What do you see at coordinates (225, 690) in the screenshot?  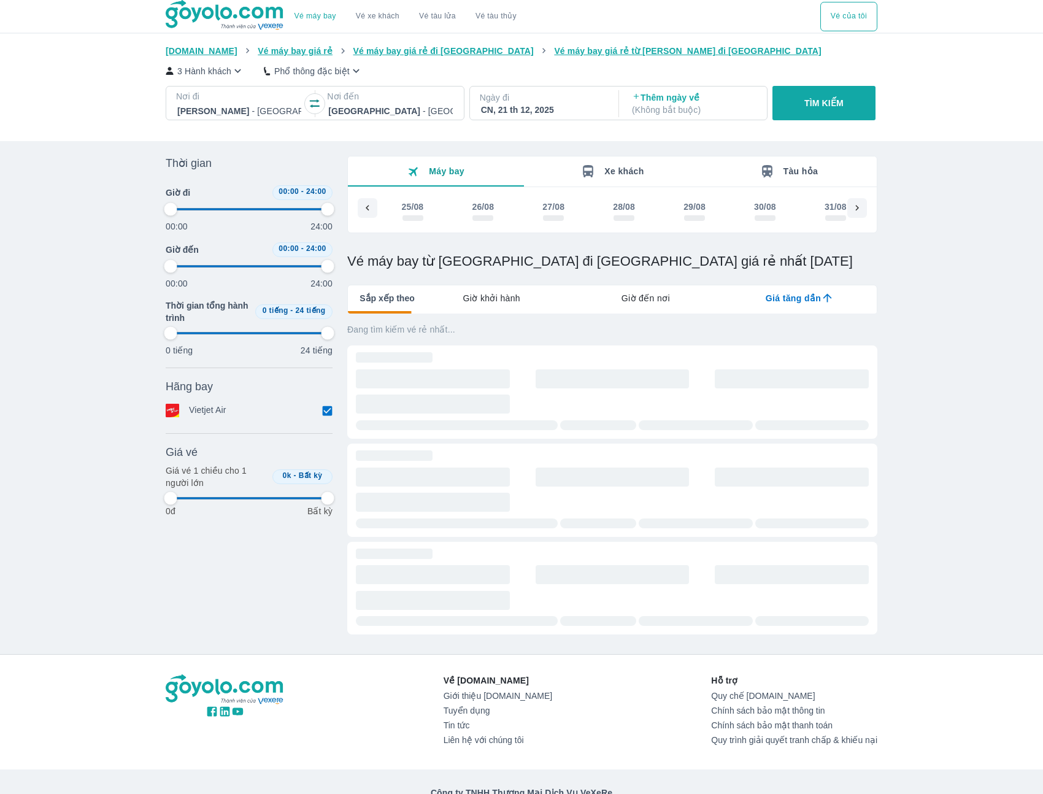 I see `img: logo` at bounding box center [225, 690].